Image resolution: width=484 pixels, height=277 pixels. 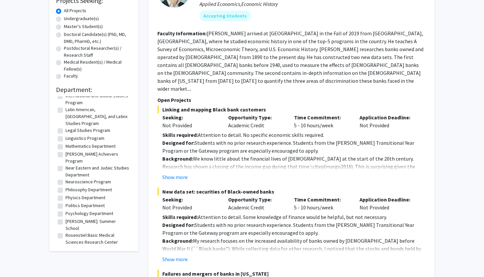 What do you see at coordinates (294, 135) in the screenshot?
I see `p: Attention to detail. No specific economic skills required.` at bounding box center [294, 135].